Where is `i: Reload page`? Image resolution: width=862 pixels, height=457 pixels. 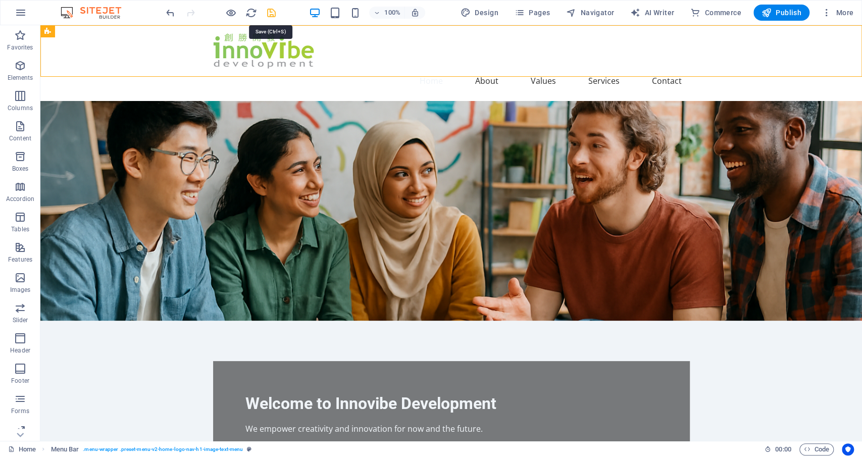 i: Reload page is located at coordinates (251, 13).